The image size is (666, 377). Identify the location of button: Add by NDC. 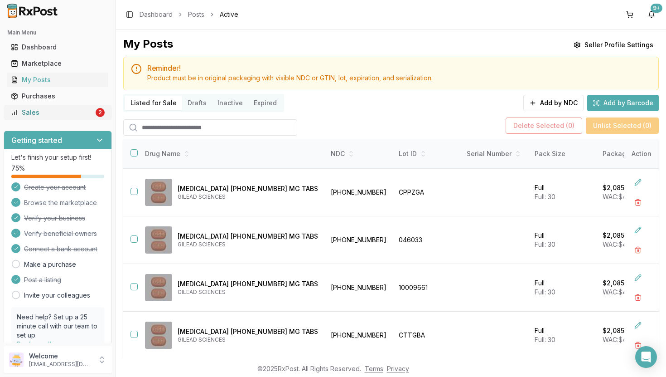
(553, 103).